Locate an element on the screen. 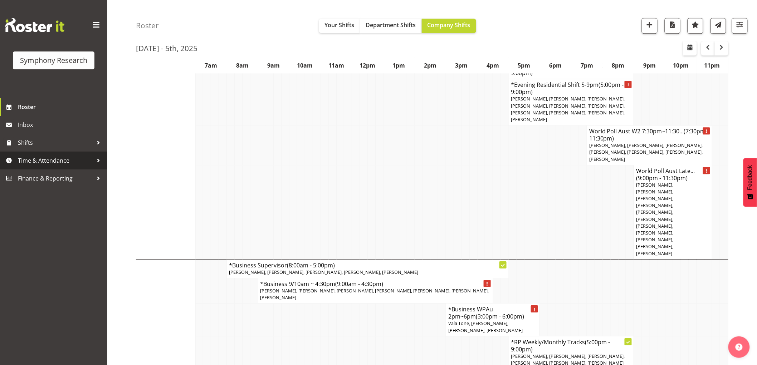 The height and width of the screenshot is (365, 757). h4: *RP Weekly/Monthly Tracks is located at coordinates (571, 346).